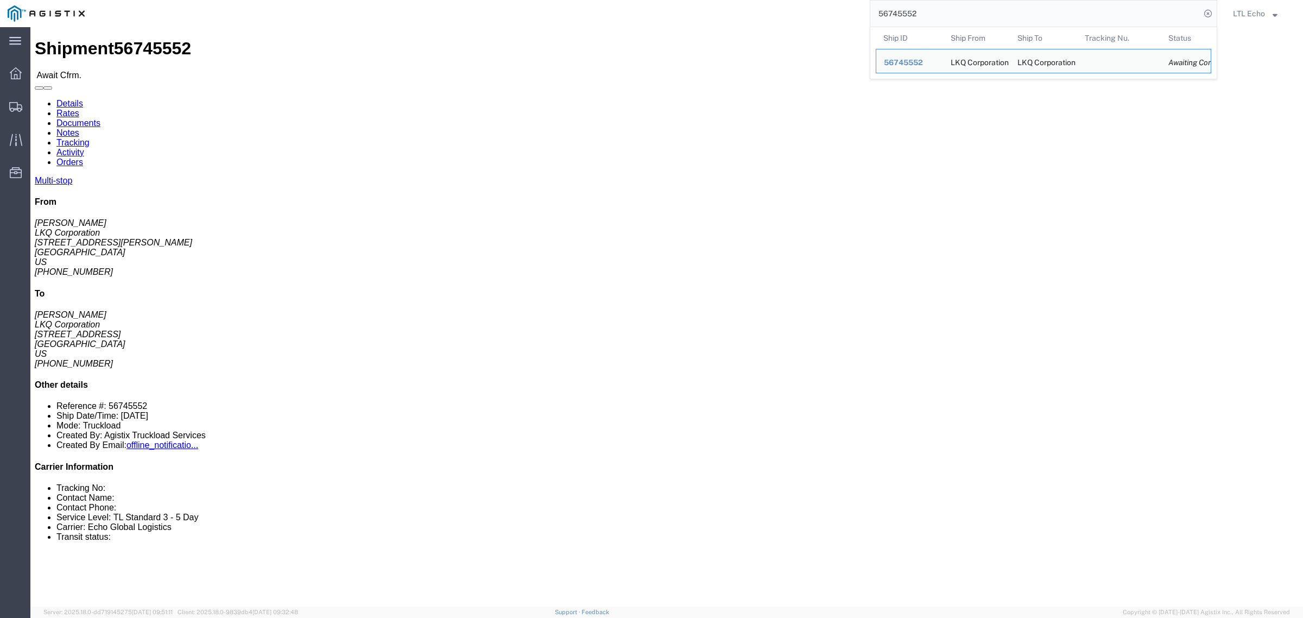 The width and height of the screenshot is (1303, 618). What do you see at coordinates (1046, 53) in the screenshot?
I see `table: Search Results` at bounding box center [1046, 53].